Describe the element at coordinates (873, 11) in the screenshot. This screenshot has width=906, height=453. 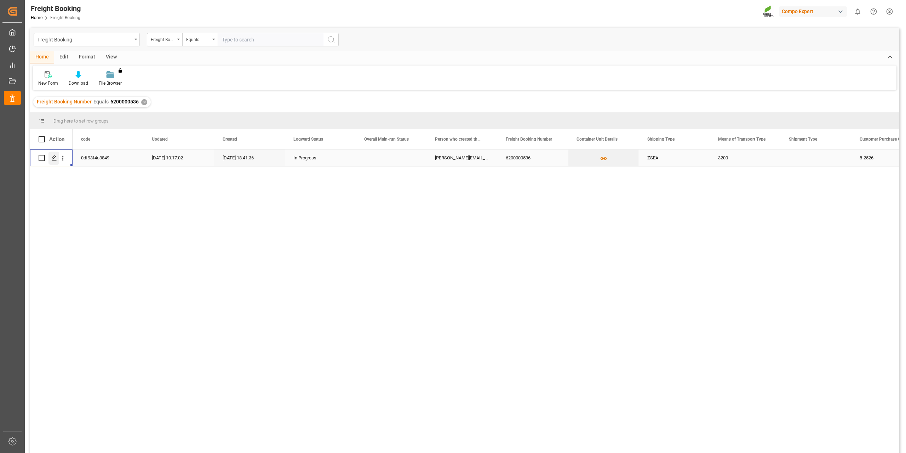
I see `button: Help Center` at that location.